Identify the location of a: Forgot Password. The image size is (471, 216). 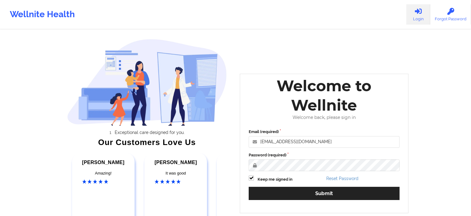
(451, 14).